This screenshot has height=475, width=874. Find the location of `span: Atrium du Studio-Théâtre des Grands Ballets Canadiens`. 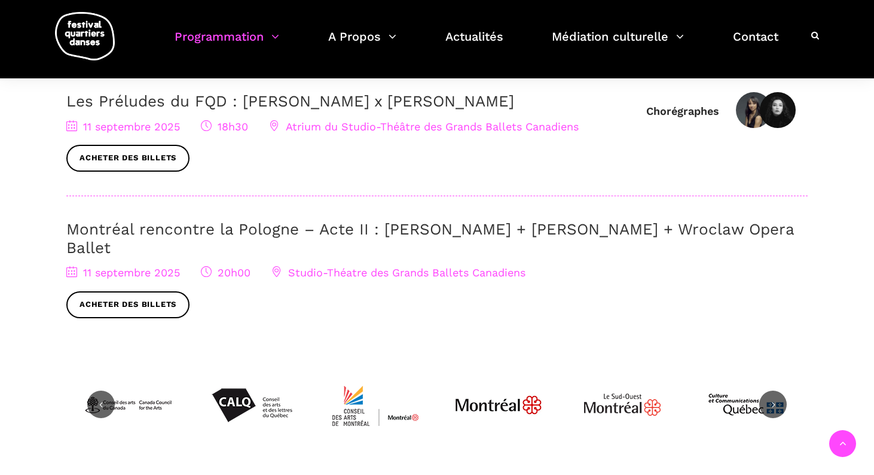

span: Atrium du Studio-Théâtre des Grands Ballets Canadiens is located at coordinates (424, 126).